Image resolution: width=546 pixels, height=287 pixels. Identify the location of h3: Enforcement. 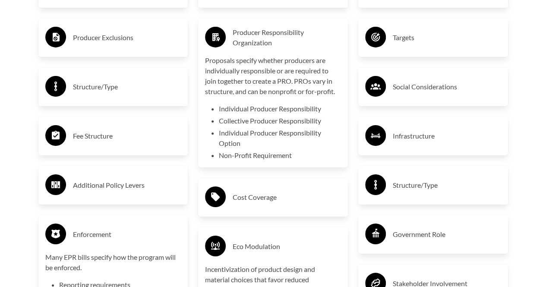
(127, 234).